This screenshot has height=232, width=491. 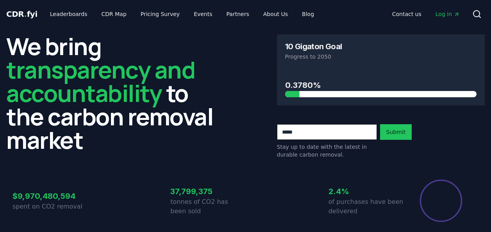 I want to click on p: tonnes of CO2 has been sold, so click(x=208, y=207).